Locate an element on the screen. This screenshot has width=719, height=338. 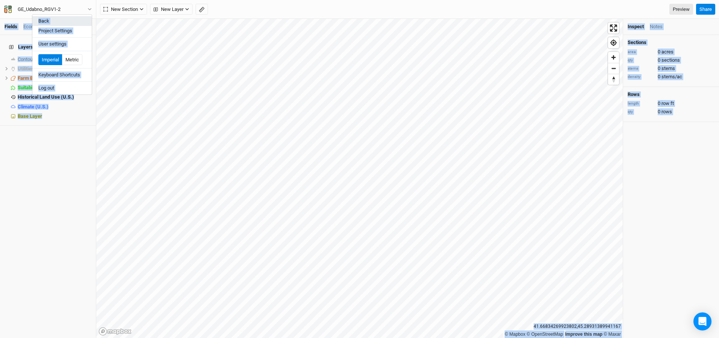
button: Imperial is located at coordinates (50, 60).